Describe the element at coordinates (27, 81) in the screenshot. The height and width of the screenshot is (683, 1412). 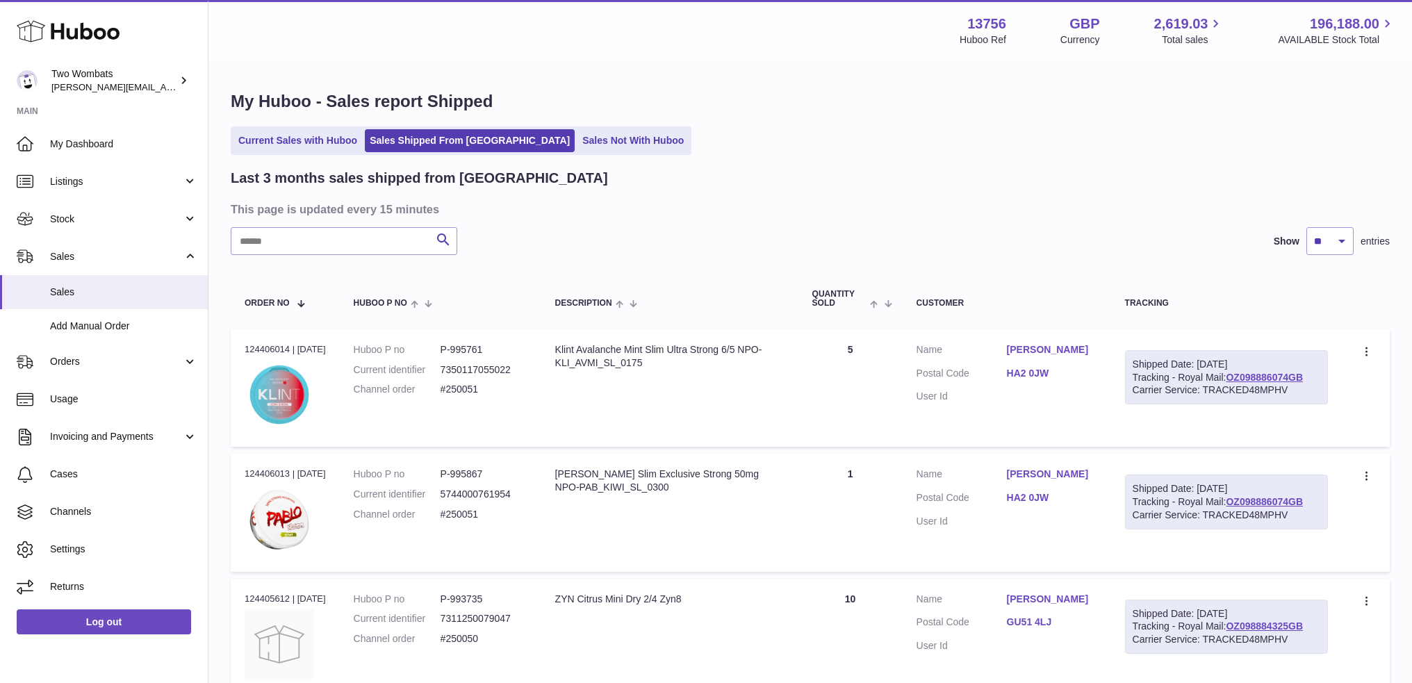
I see `img: adam.randall@twowombats.com` at that location.